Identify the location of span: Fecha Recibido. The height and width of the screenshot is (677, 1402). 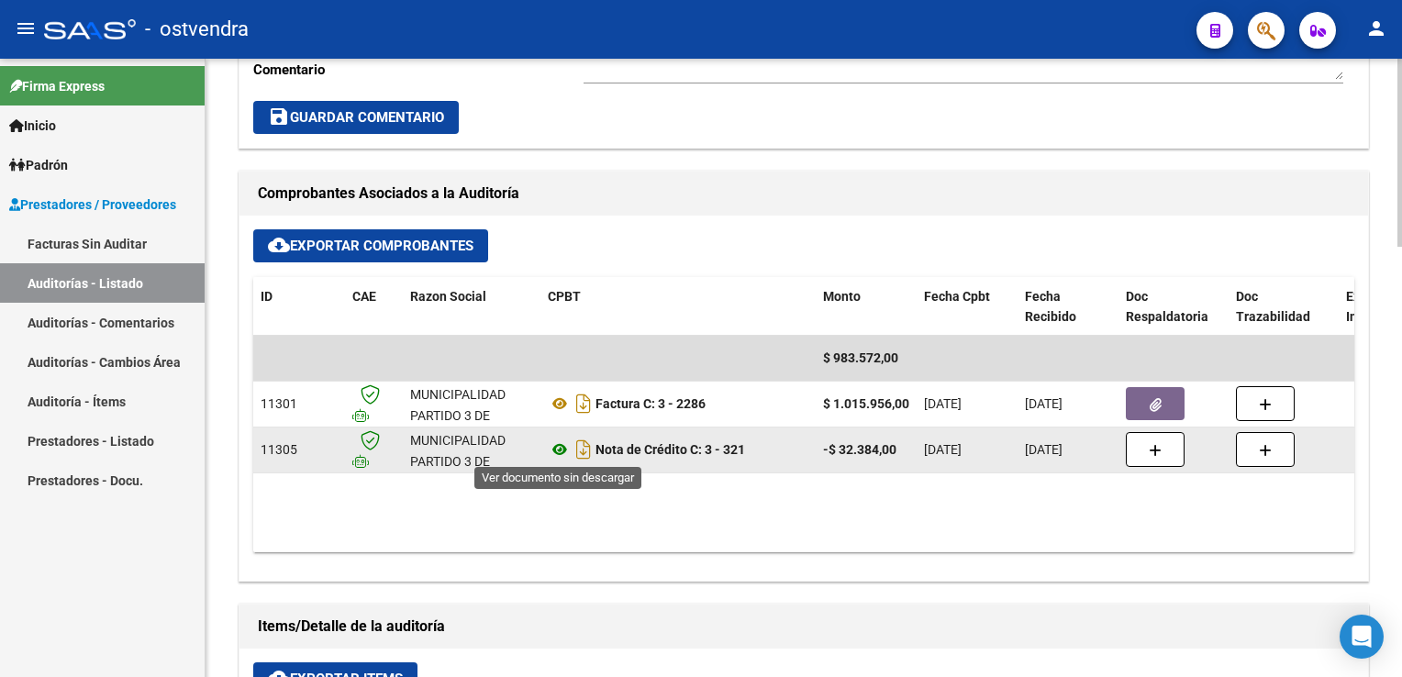
(1051, 307).